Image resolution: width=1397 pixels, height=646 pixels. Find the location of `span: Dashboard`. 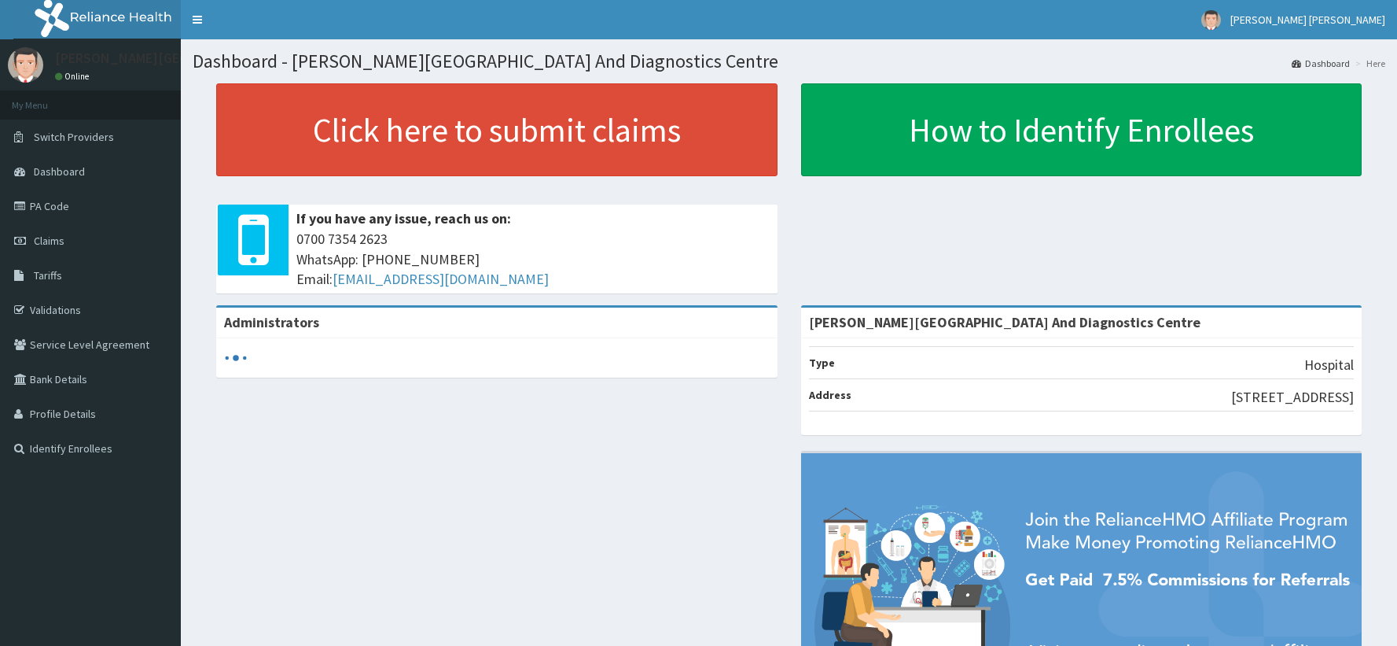

span: Dashboard is located at coordinates (59, 171).